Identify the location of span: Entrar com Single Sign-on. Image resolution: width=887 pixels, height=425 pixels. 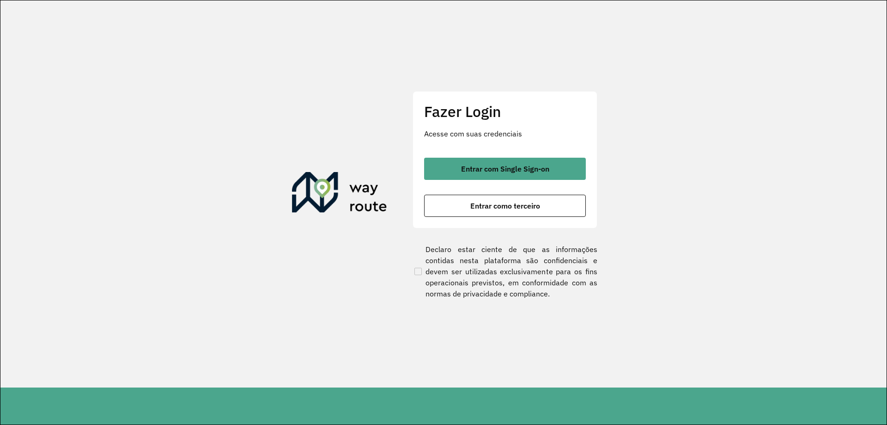
(505, 169).